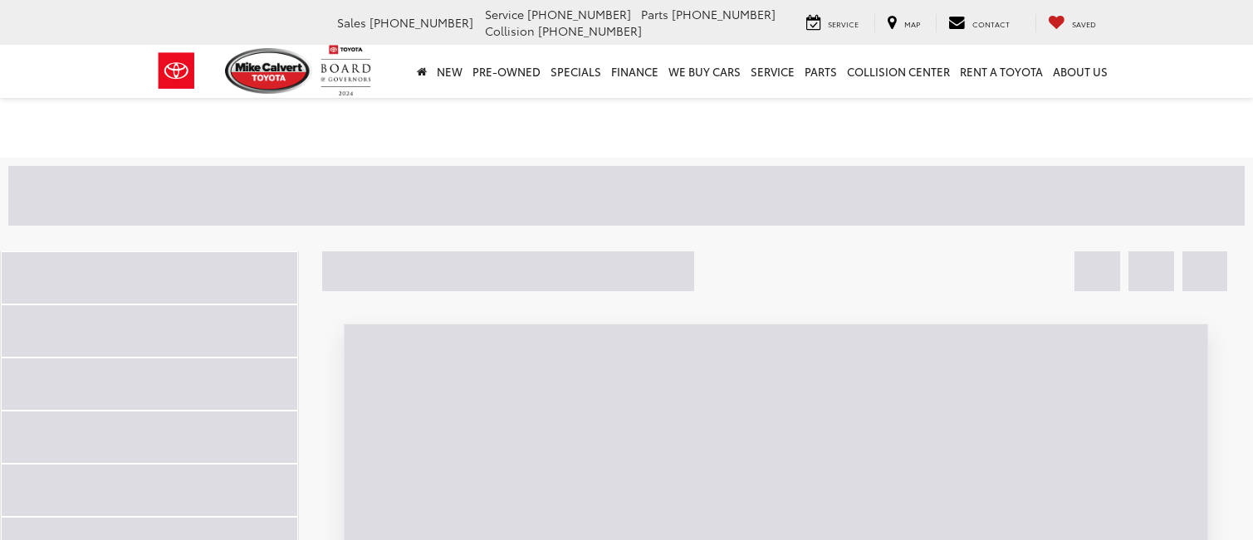  What do you see at coordinates (634, 71) in the screenshot?
I see `a: Finance` at bounding box center [634, 71].